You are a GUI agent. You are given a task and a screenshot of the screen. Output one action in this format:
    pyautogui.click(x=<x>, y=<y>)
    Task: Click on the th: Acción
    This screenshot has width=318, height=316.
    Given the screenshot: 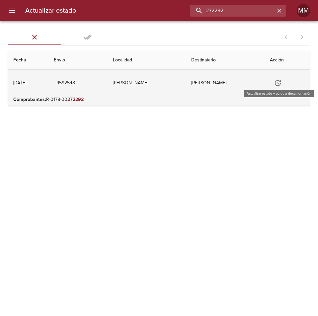 What is the action you would take?
    pyautogui.click(x=287, y=60)
    